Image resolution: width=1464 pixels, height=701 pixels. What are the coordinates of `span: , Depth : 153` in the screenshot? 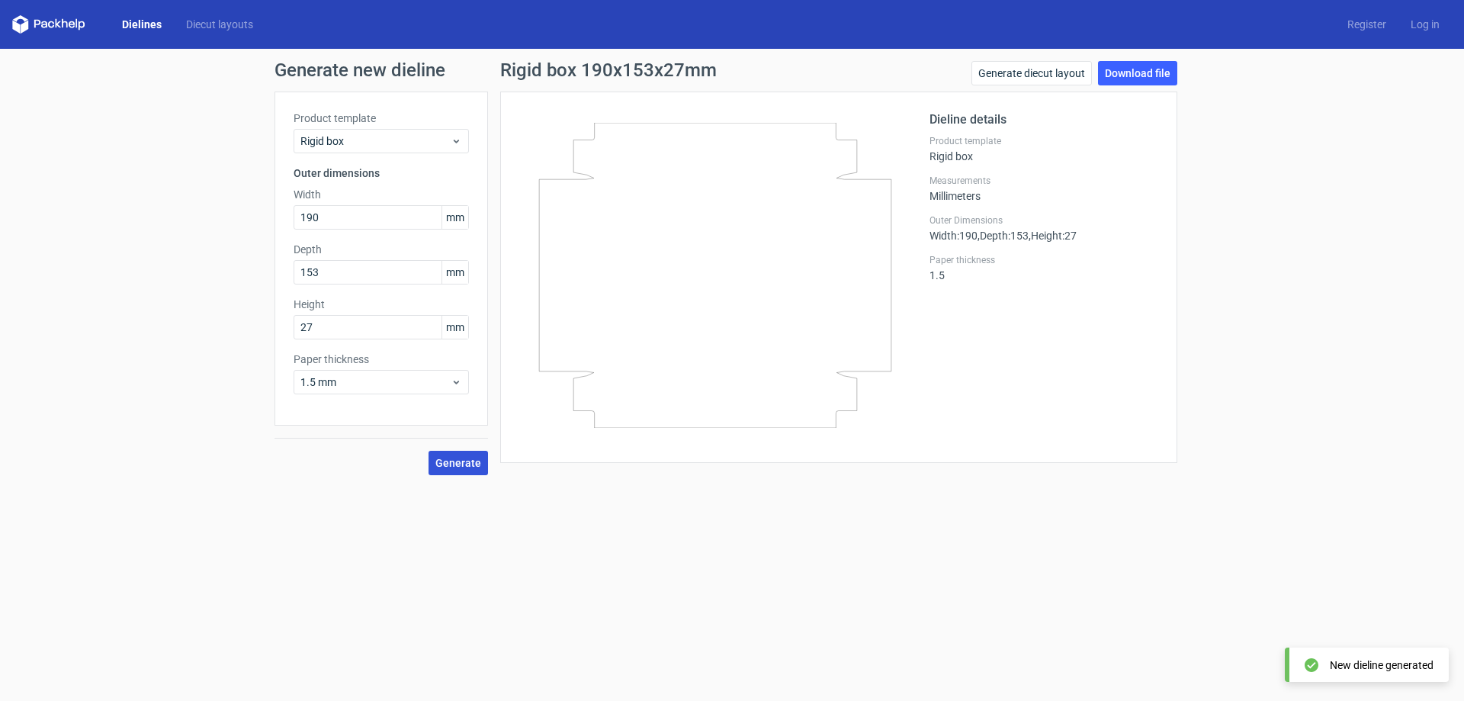 It's located at (1002, 236).